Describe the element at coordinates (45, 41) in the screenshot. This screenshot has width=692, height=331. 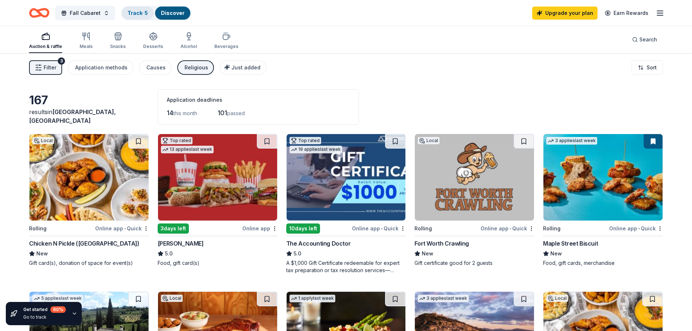
I see `button: Auction & raffle` at that location.